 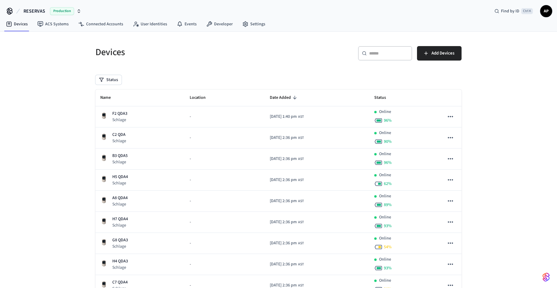 I want to click on p: F2 QDA3, so click(x=120, y=114).